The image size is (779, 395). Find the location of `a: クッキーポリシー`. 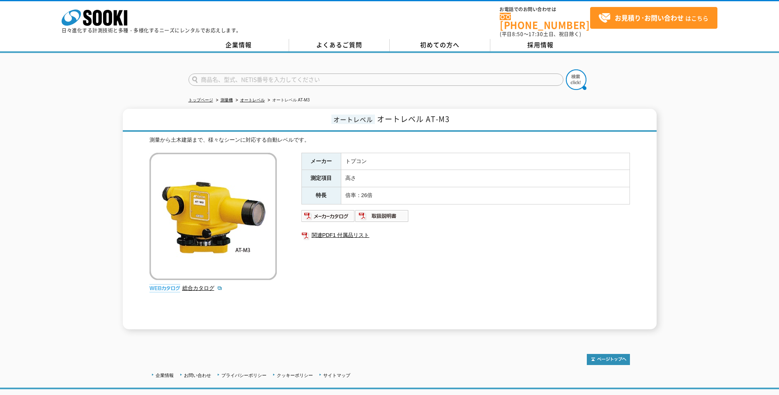

a: クッキーポリシー is located at coordinates (295, 375).